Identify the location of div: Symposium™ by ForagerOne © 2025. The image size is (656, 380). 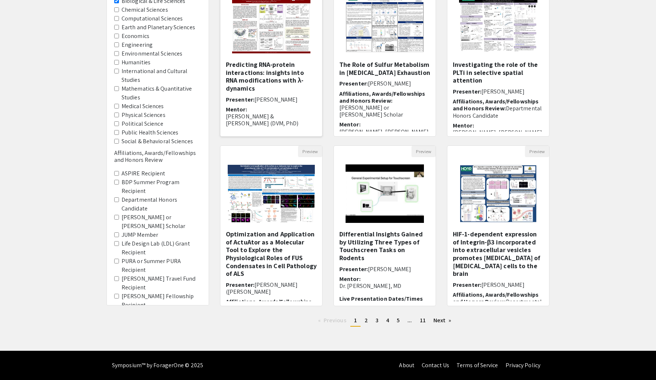
(157, 366).